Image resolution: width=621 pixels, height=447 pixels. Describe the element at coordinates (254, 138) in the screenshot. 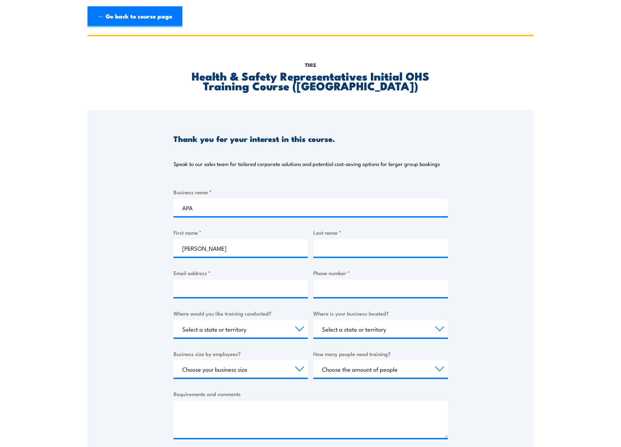

I see `h3: Thank you for your interest in this course.` at that location.